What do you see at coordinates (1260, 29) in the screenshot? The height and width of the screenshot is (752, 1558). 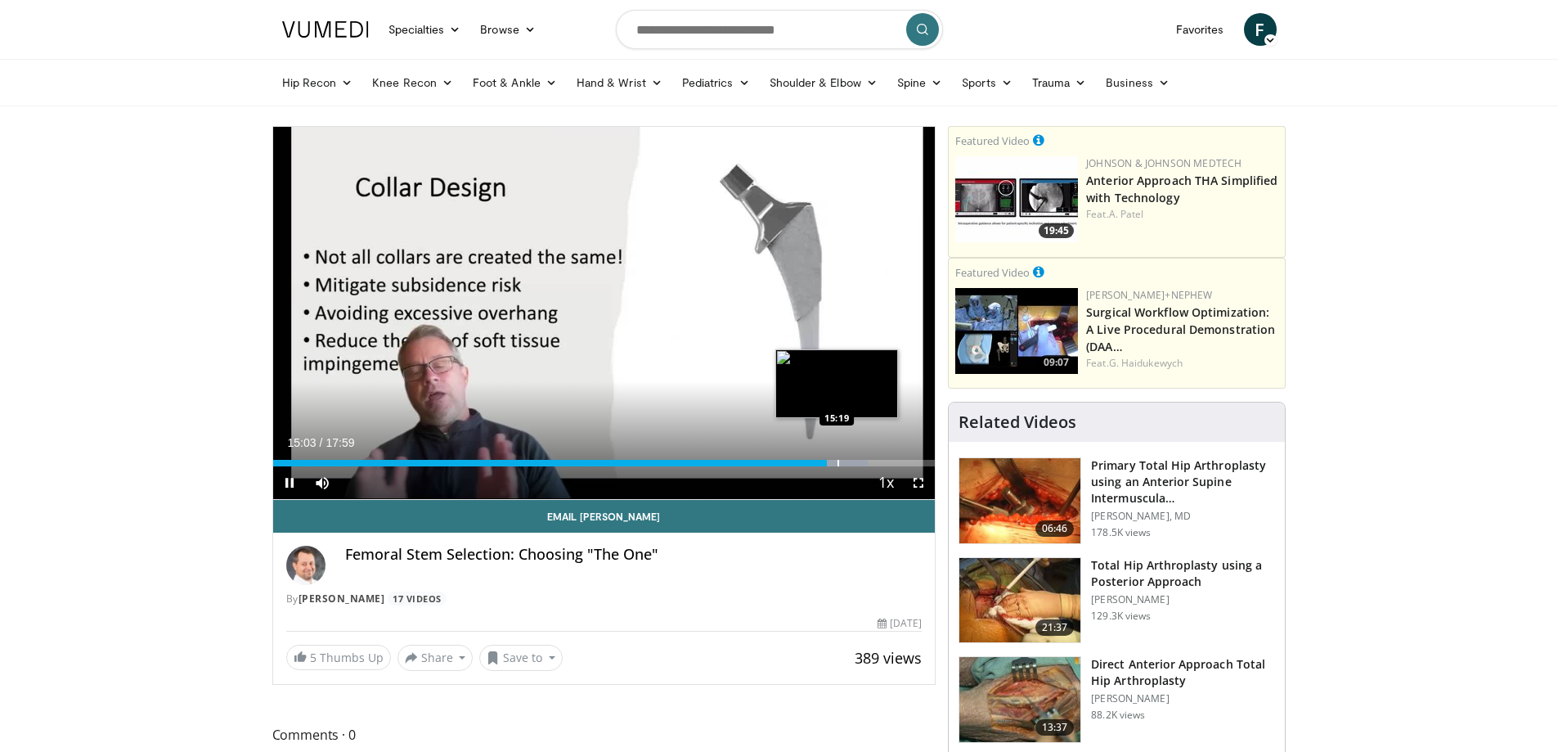 I see `a: F` at bounding box center [1260, 29].